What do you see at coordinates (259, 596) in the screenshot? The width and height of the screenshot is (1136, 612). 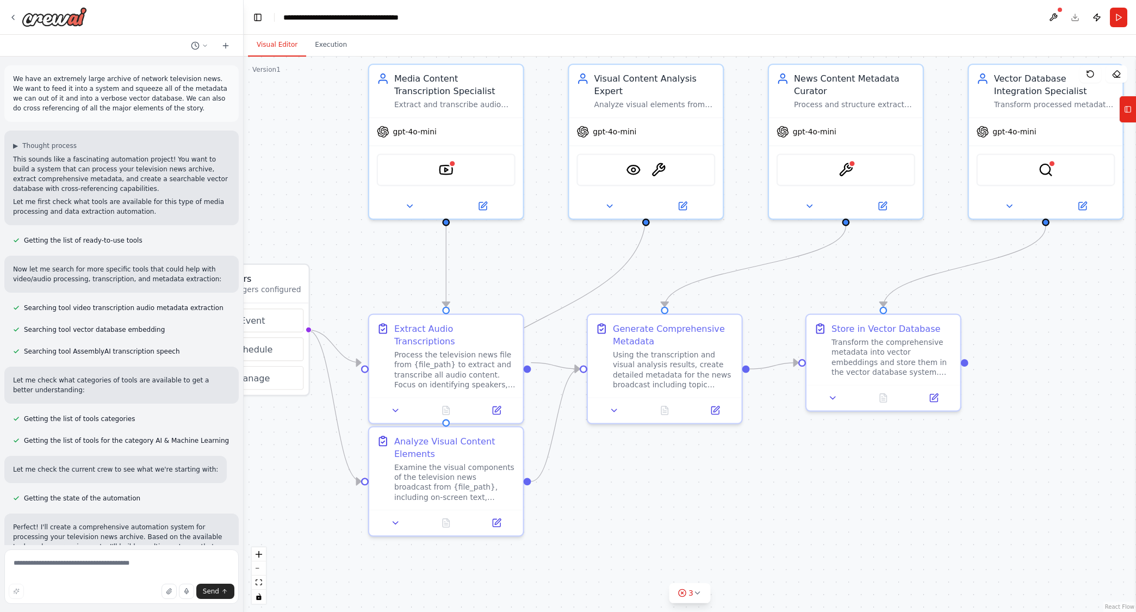 I see `button: toggle interactivity` at bounding box center [259, 596].